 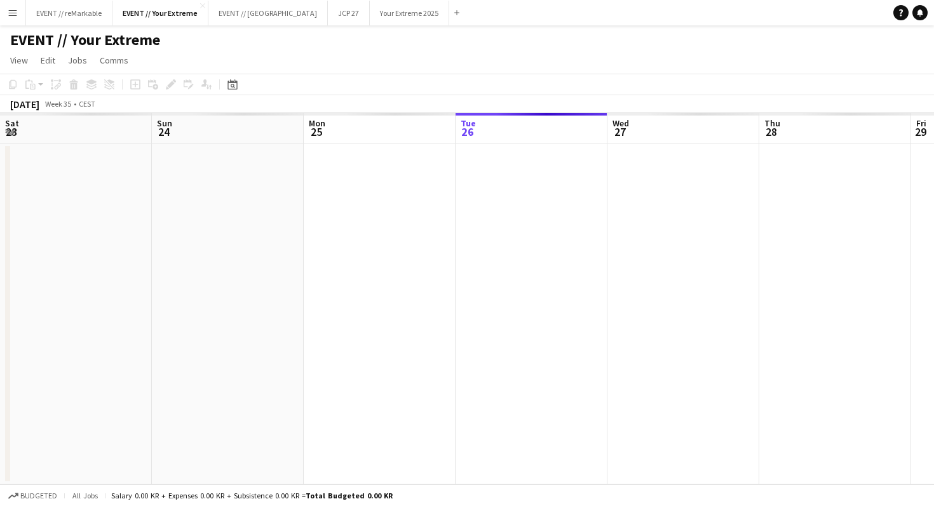 What do you see at coordinates (114, 60) in the screenshot?
I see `span: Comms` at bounding box center [114, 60].